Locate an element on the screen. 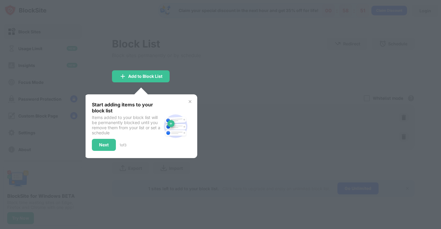 Image resolution: width=441 pixels, height=229 pixels. div: Add to Block List is located at coordinates (145, 76).